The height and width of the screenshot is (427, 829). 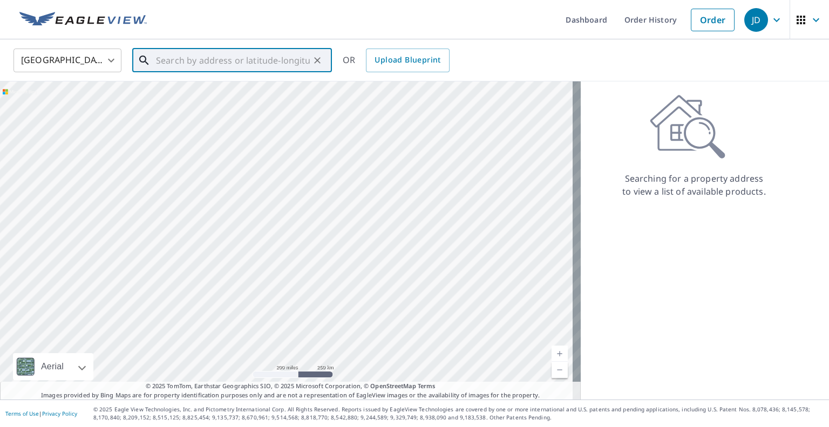 What do you see at coordinates (233, 60) in the screenshot?
I see `input: Search by address or latitude-longitude` at bounding box center [233, 60].